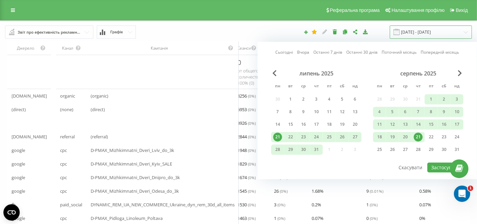  What do you see at coordinates (327, 52) in the screenshot?
I see `a: Останні 7 днів` at bounding box center [327, 52].